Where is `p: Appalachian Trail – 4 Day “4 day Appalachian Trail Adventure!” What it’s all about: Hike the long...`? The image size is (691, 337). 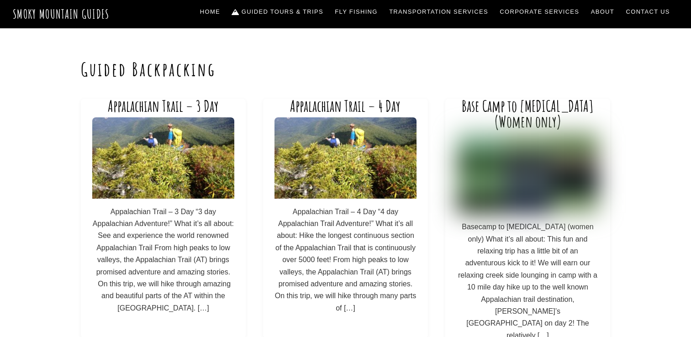 p: Appalachian Trail – 4 Day “4 day Appalachian Trail Adventure!” What it’s all about: Hike the long... is located at coordinates (345, 260).